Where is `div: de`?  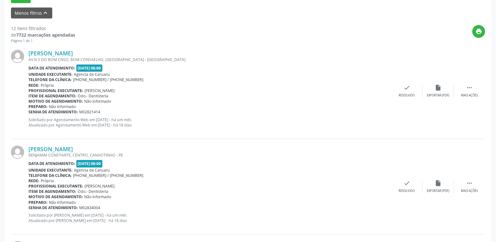 div: de is located at coordinates (43, 35).